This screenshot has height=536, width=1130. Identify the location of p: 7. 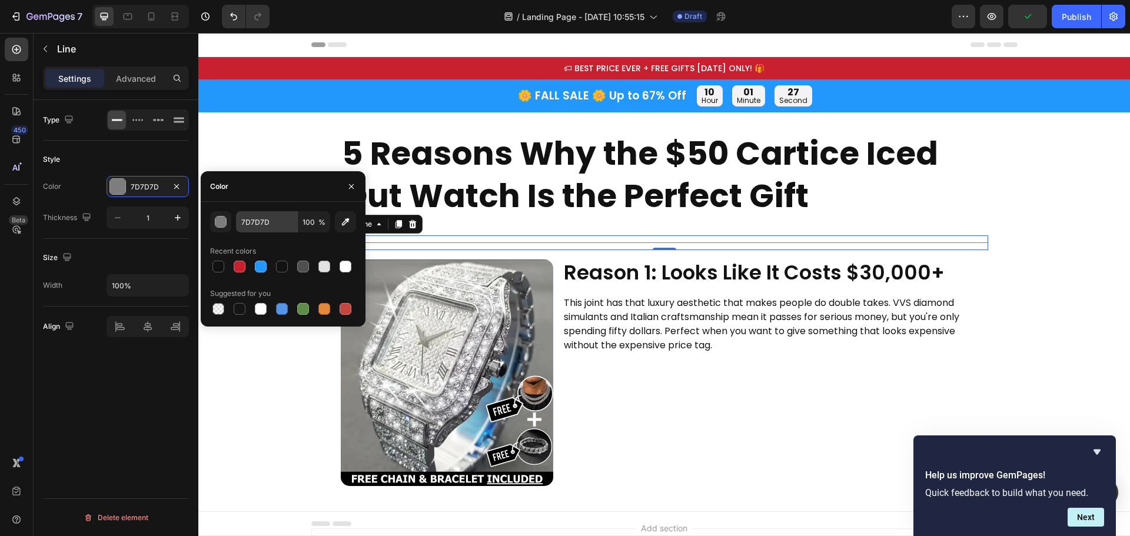
(79, 16).